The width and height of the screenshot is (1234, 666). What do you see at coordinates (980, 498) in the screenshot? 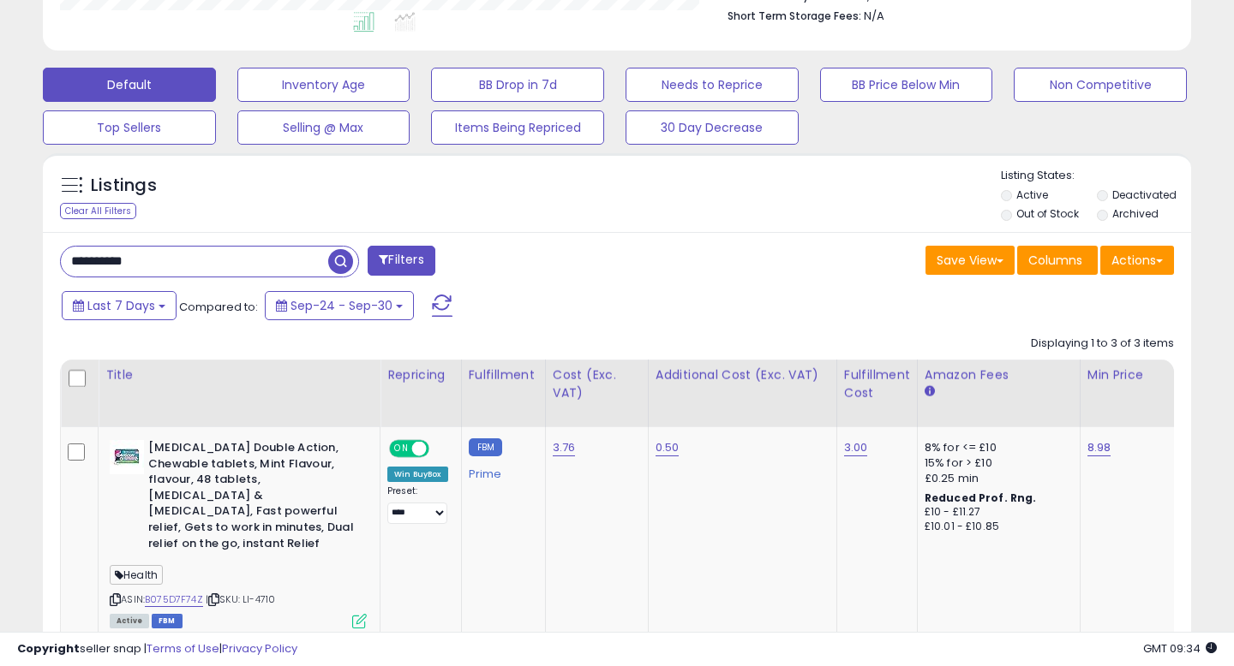
I see `b: Reduced Prof. Rng.` at bounding box center [980, 498].